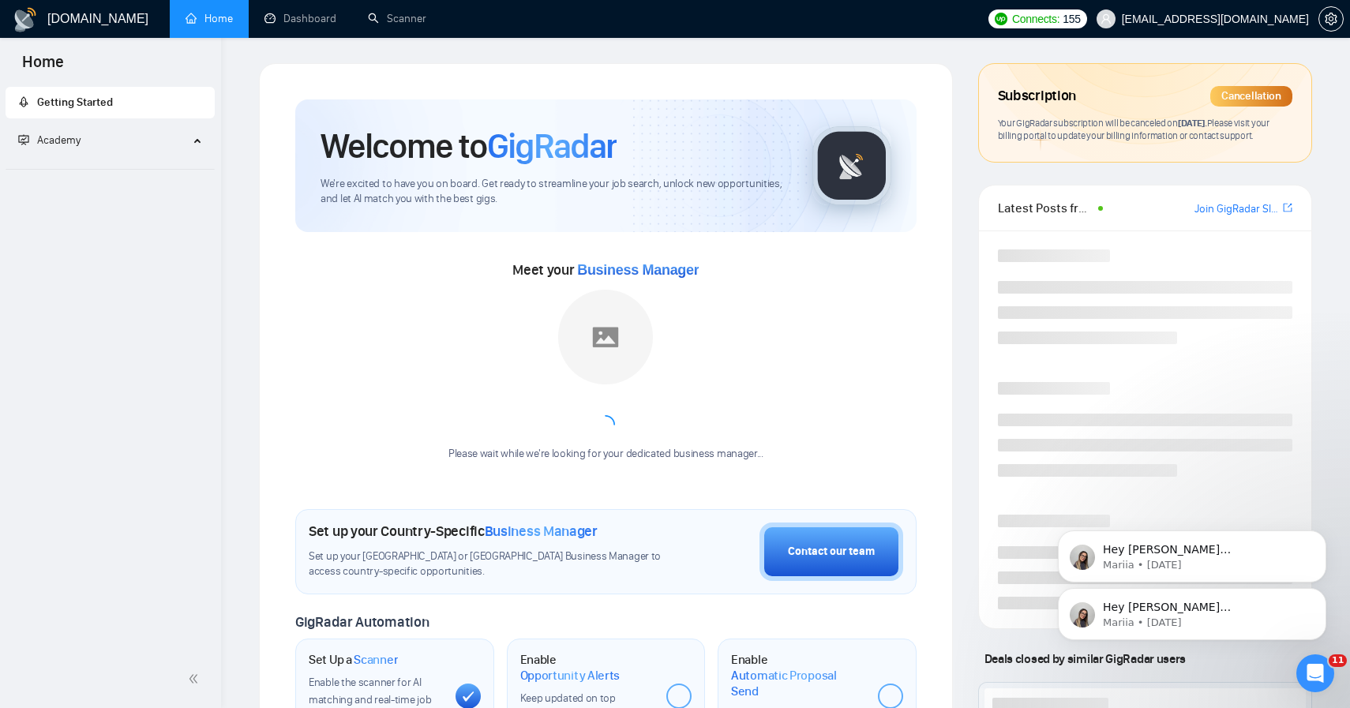 This screenshot has height=708, width=1350. I want to click on h1: Welcome to, so click(468, 146).